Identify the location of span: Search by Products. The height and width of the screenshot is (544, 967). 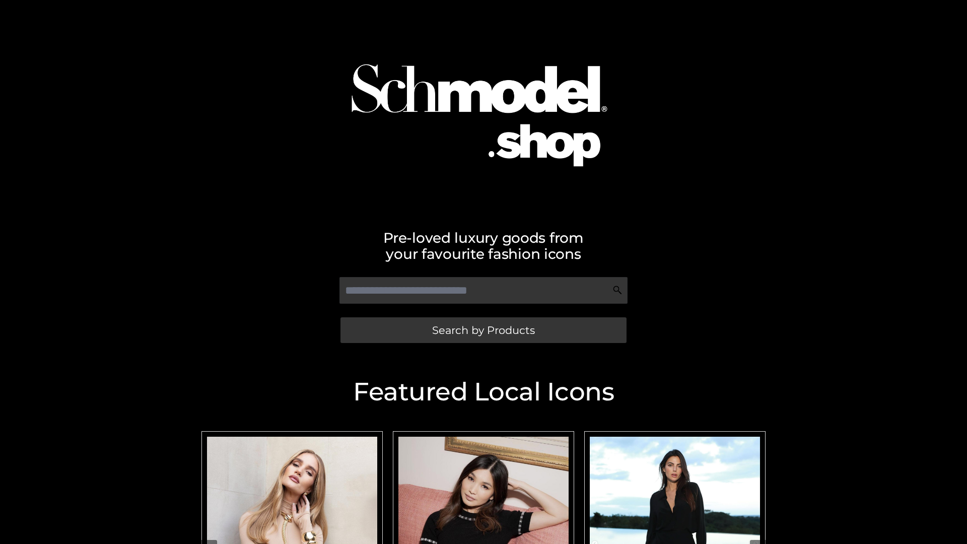
(484, 330).